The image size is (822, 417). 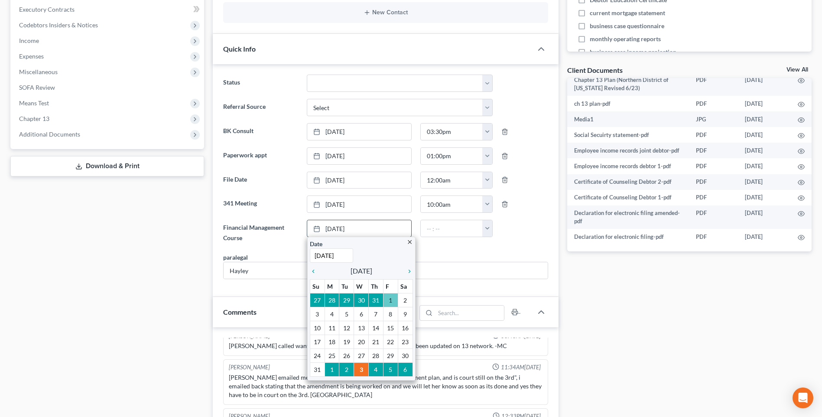 I want to click on a: chevron_left, so click(x=315, y=271).